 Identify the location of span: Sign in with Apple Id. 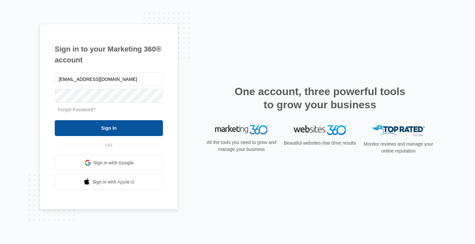
(113, 182).